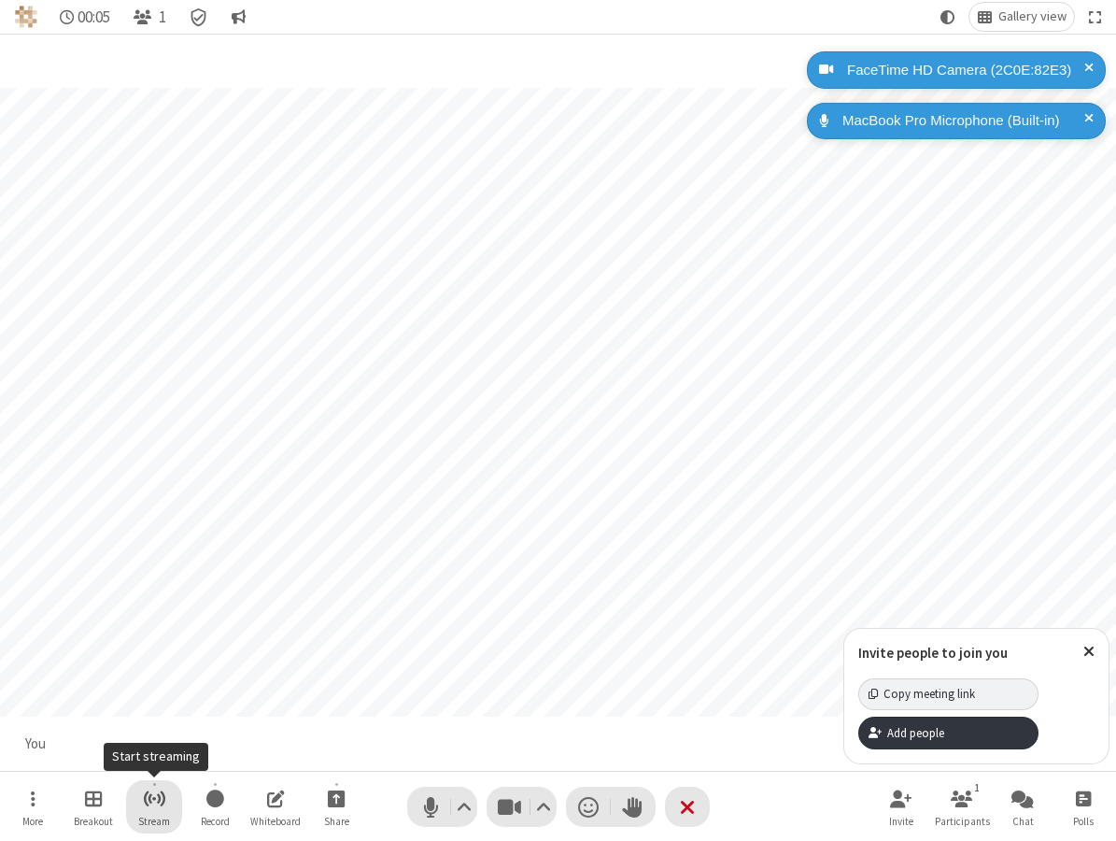  Describe the element at coordinates (962, 821) in the screenshot. I see `span: Participants` at that location.